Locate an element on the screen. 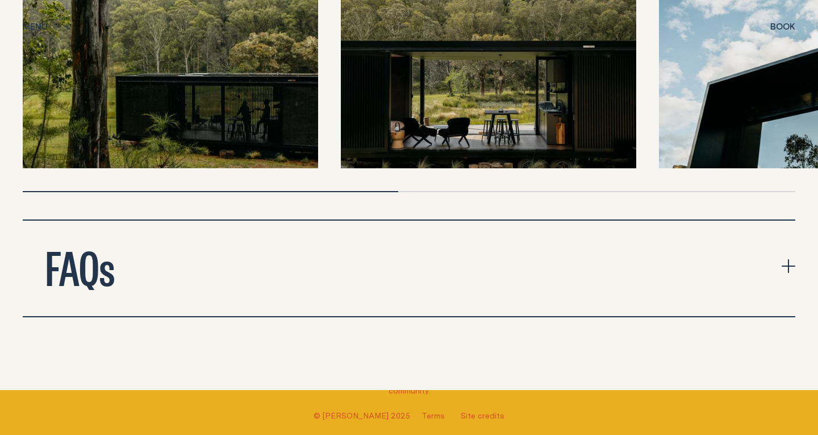 The width and height of the screenshot is (818, 435). button: show menu is located at coordinates (35, 27).